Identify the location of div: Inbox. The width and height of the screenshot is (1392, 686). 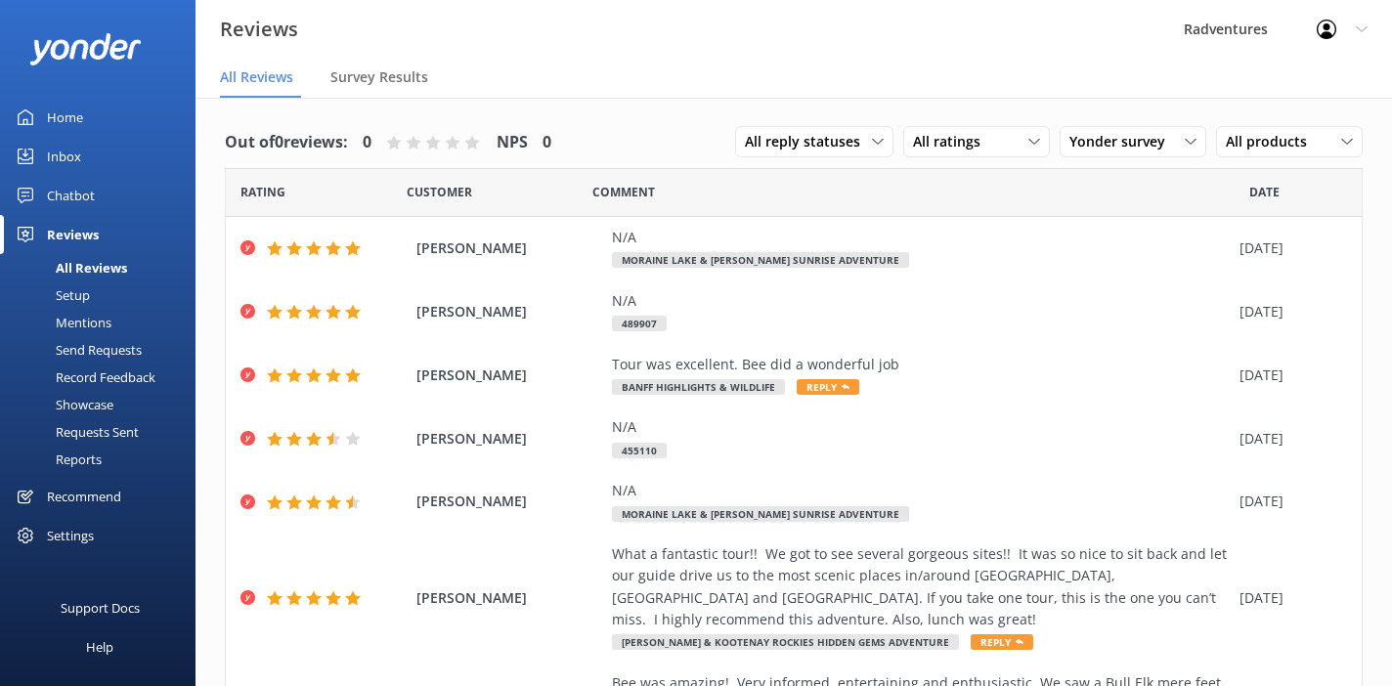
(64, 156).